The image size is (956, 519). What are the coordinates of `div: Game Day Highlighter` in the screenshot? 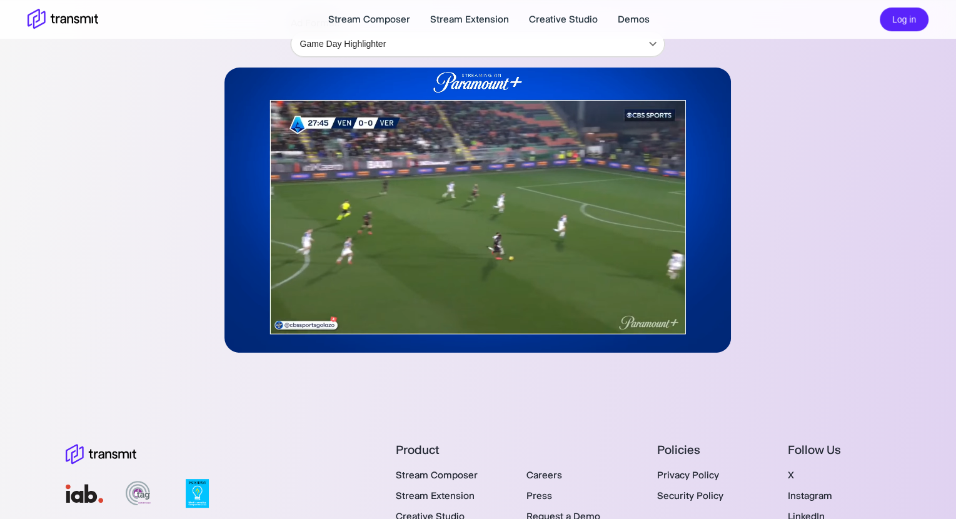 It's located at (478, 44).